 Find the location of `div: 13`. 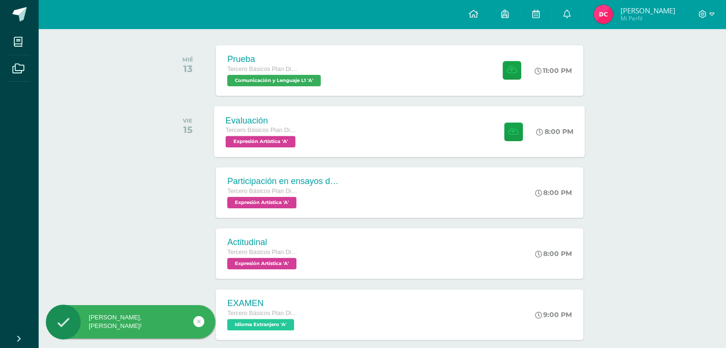

div: 13 is located at coordinates (187, 69).